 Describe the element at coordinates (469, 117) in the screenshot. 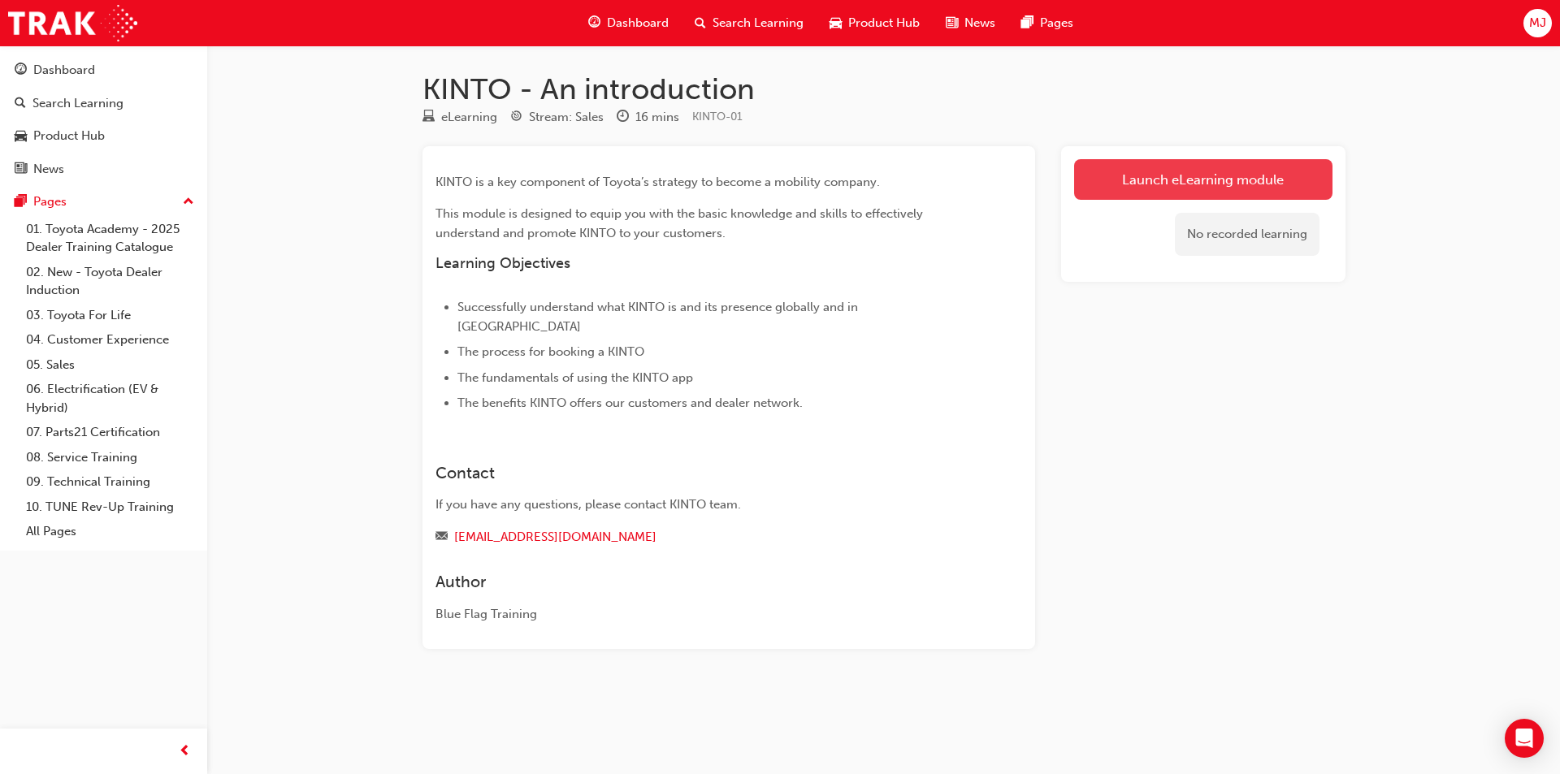

I see `div: eLearning` at that location.